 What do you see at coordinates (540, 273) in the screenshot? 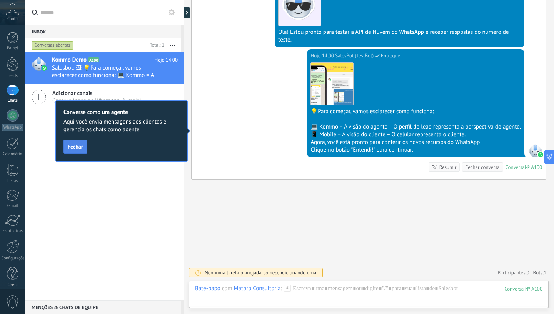
I see `span: Bots:` at bounding box center [540, 273].